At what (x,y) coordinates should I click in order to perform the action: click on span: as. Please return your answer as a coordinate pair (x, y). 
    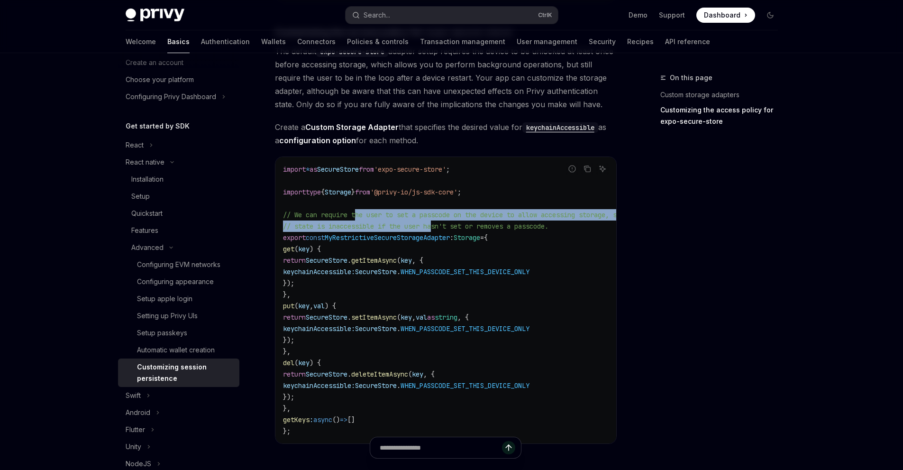
    Looking at the image, I should click on (313, 169).